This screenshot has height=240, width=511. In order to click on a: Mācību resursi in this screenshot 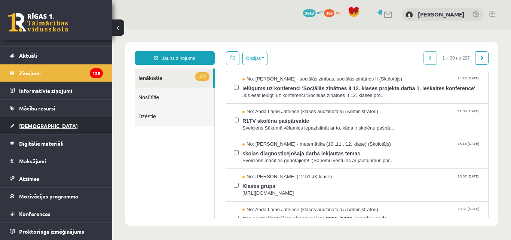, I will do `click(56, 108)`.